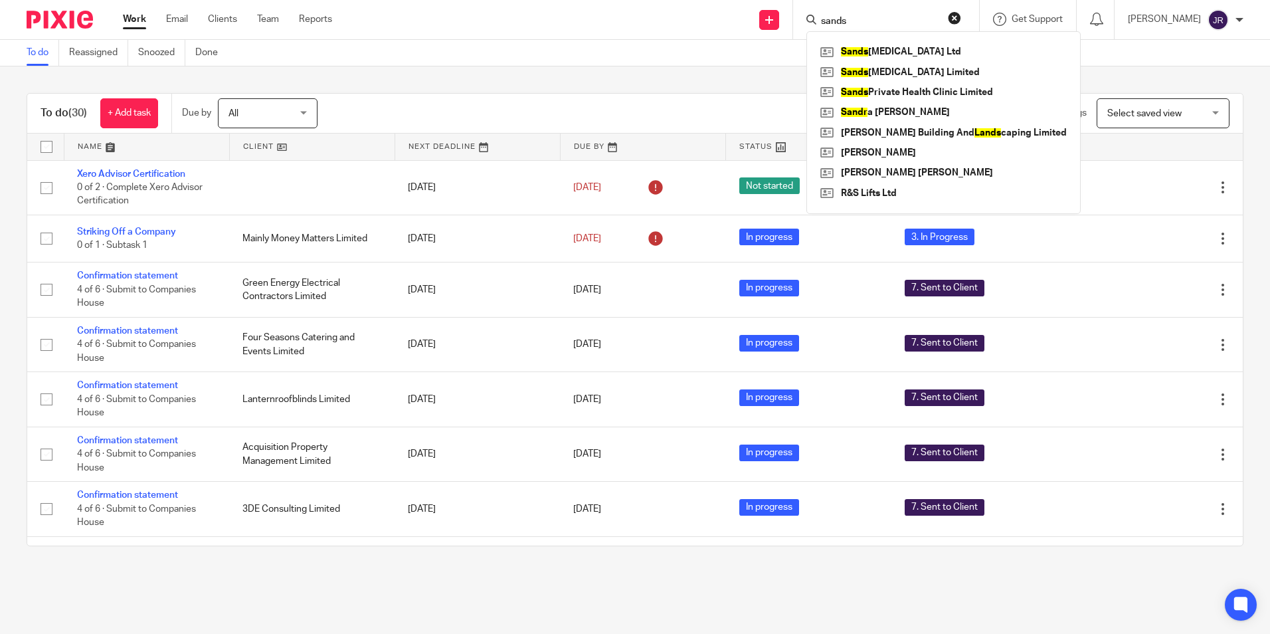 The image size is (1270, 634). I want to click on a: Snoozed, so click(161, 52).